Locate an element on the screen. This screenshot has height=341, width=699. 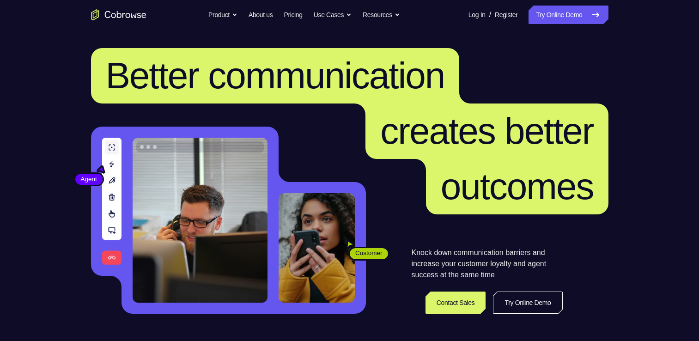
button: Resources is located at coordinates (381, 15).